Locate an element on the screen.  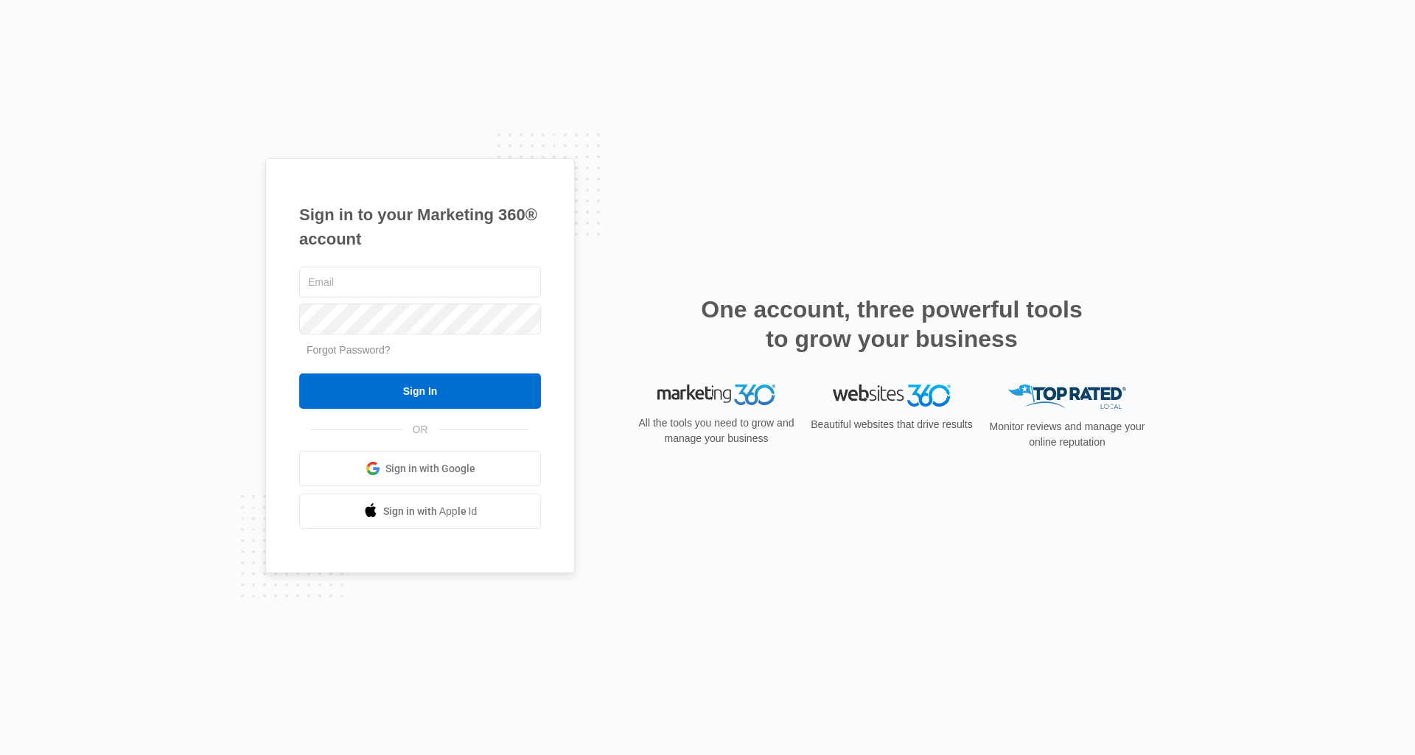
input: Sign In is located at coordinates (420, 391).